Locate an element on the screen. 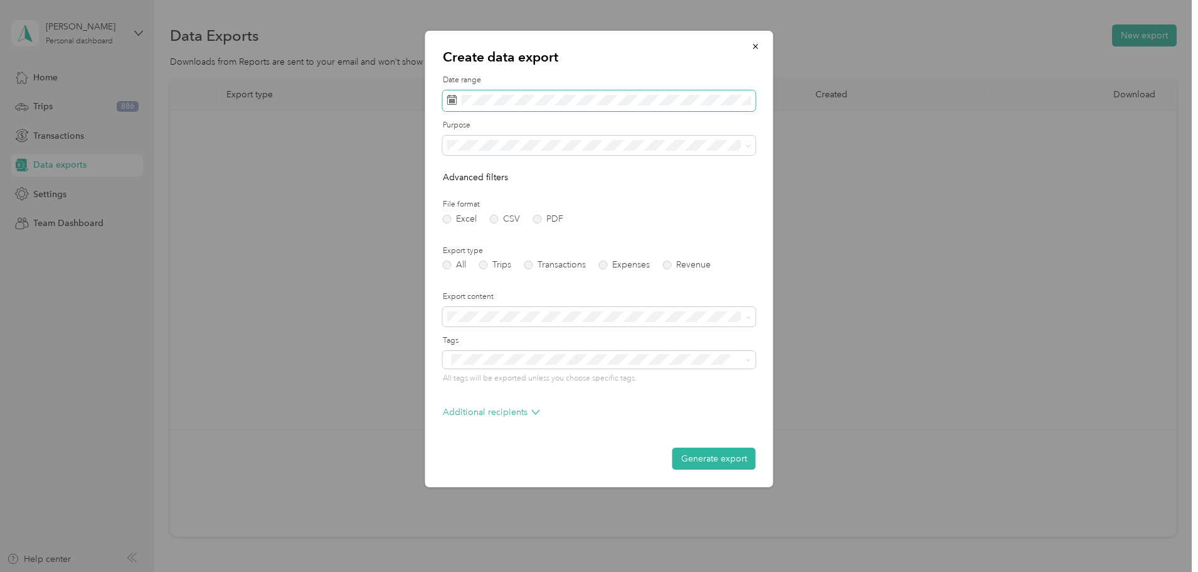 This screenshot has width=1198, height=572. p: All tags will be exported unless you choose specific tags. is located at coordinates (599, 378).